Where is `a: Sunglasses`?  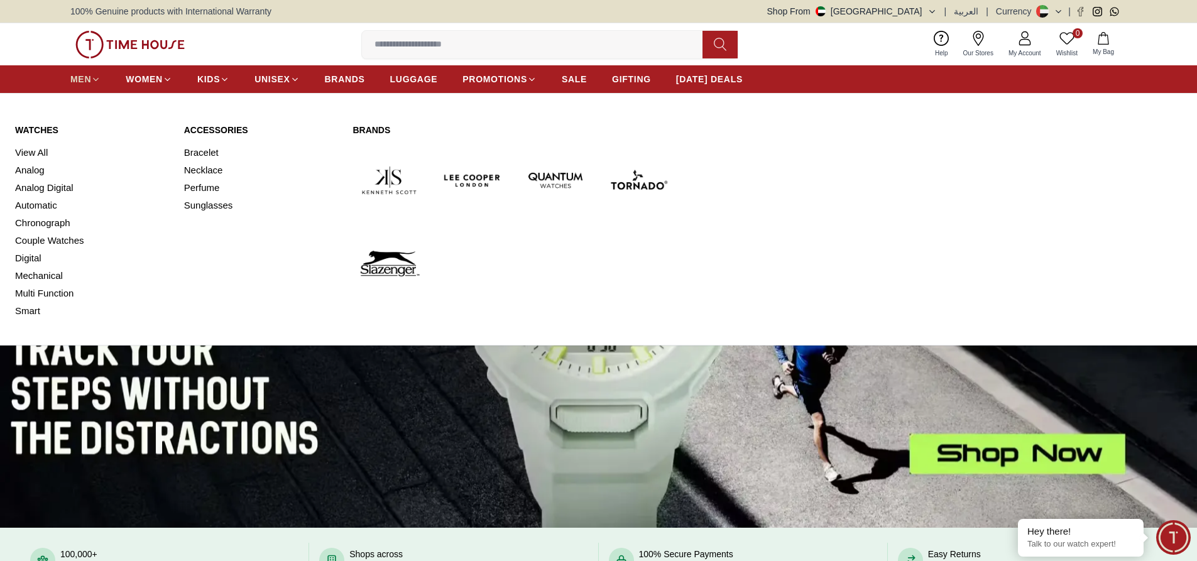
a: Sunglasses is located at coordinates (261, 206).